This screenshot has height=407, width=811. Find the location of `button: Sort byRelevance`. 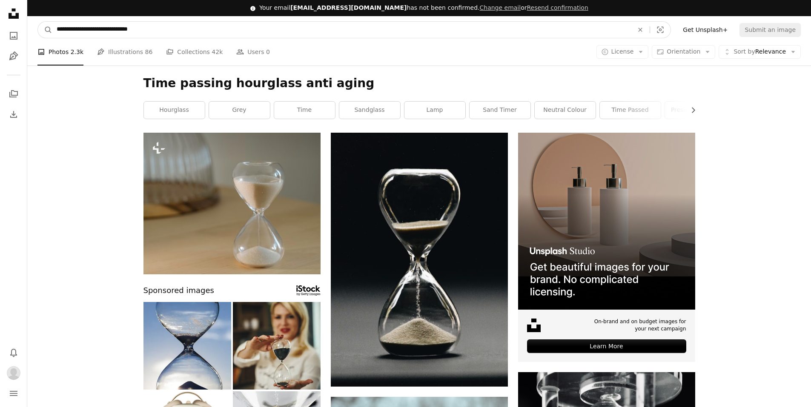

button: Sort byRelevance is located at coordinates (759, 52).